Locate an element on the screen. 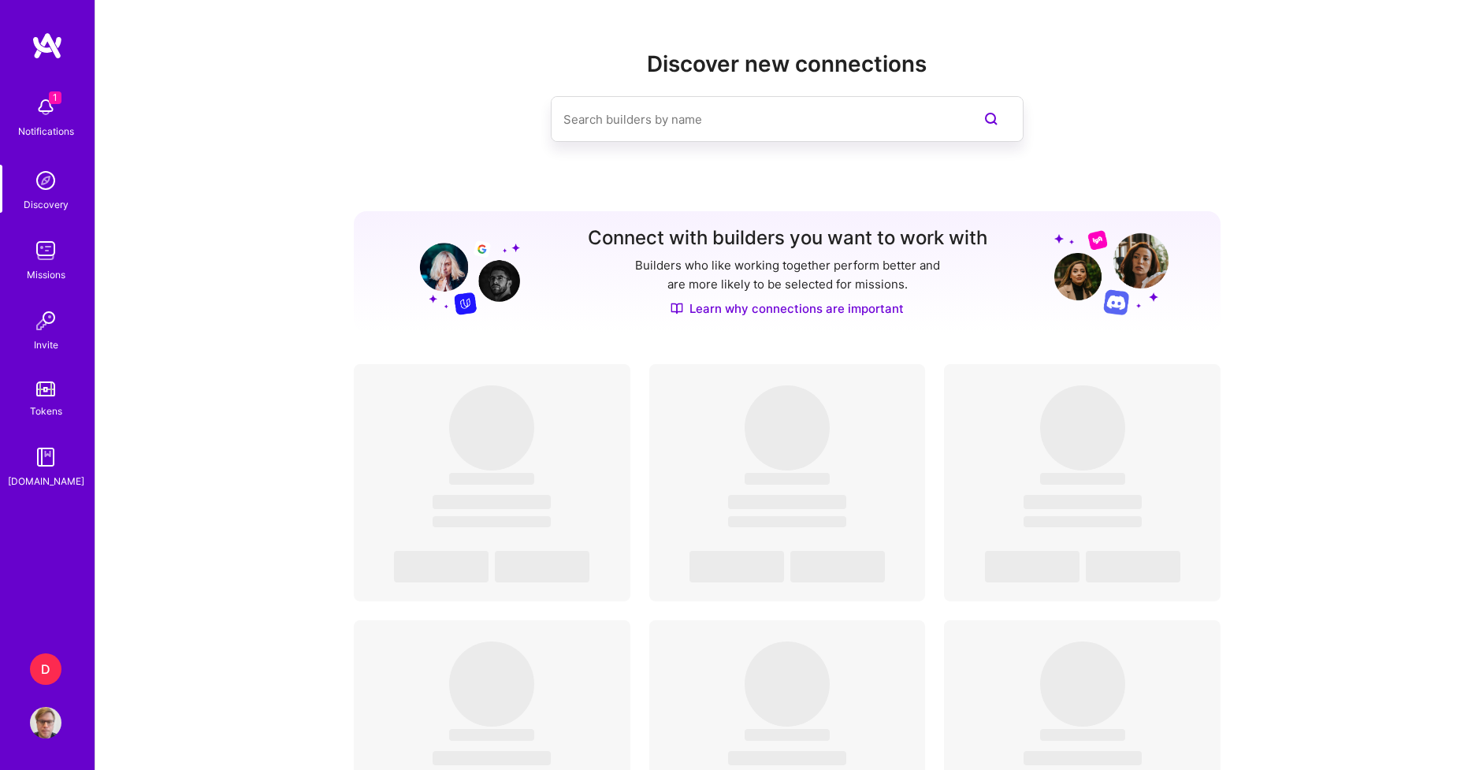 The width and height of the screenshot is (1479, 770). img: teamwork is located at coordinates (46, 251).